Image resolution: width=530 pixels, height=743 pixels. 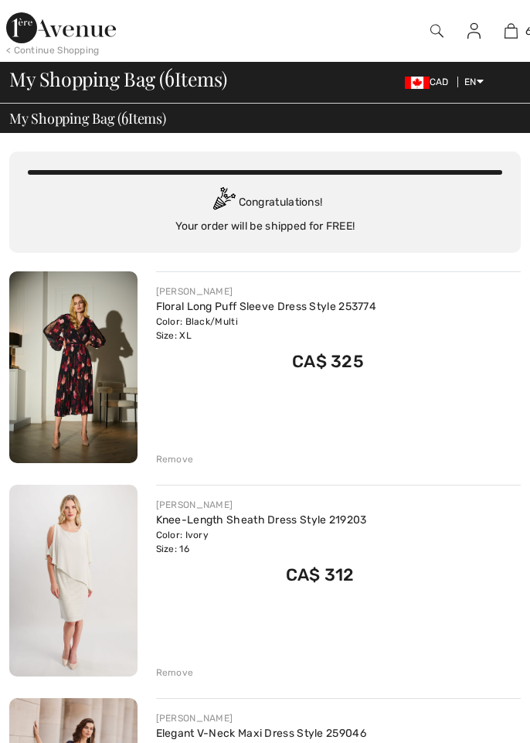 I want to click on img: Congratulation2.svg, so click(x=223, y=202).